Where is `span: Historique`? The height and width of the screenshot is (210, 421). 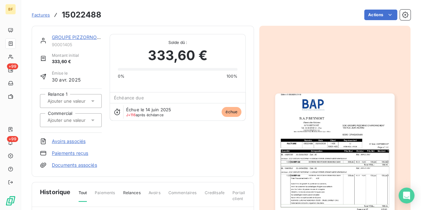
span: Historique is located at coordinates (55, 192).